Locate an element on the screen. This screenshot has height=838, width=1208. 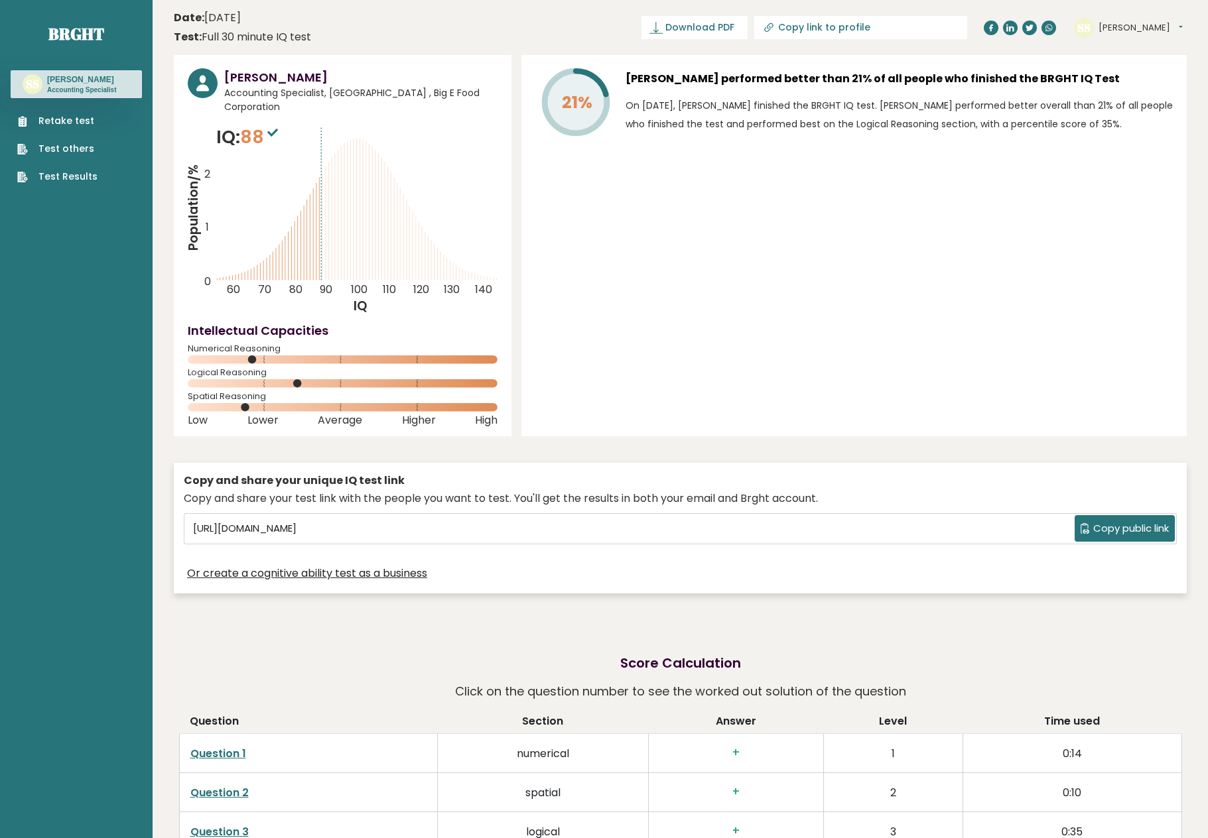
td: numerical is located at coordinates (542, 753).